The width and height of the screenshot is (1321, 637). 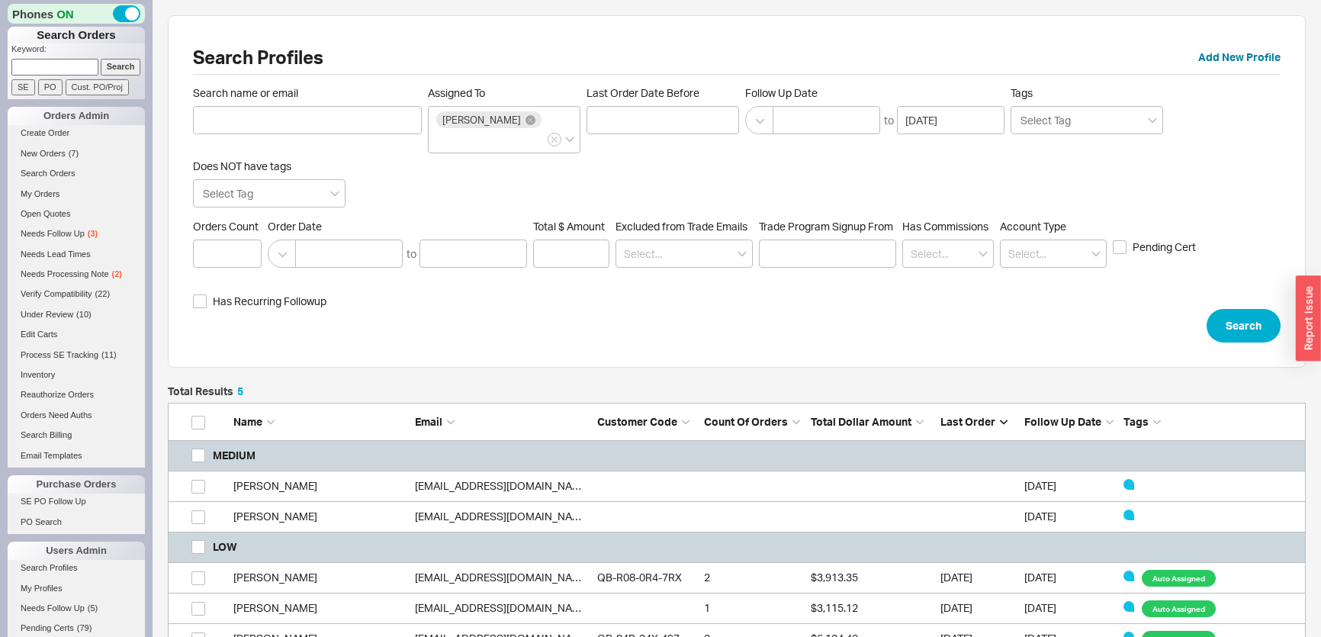 I want to click on h5: LOW, so click(x=225, y=547).